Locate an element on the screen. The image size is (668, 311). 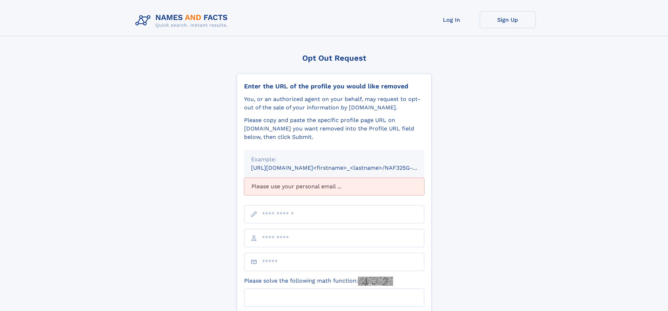
label: Please solve the following math function: is located at coordinates (318, 281).